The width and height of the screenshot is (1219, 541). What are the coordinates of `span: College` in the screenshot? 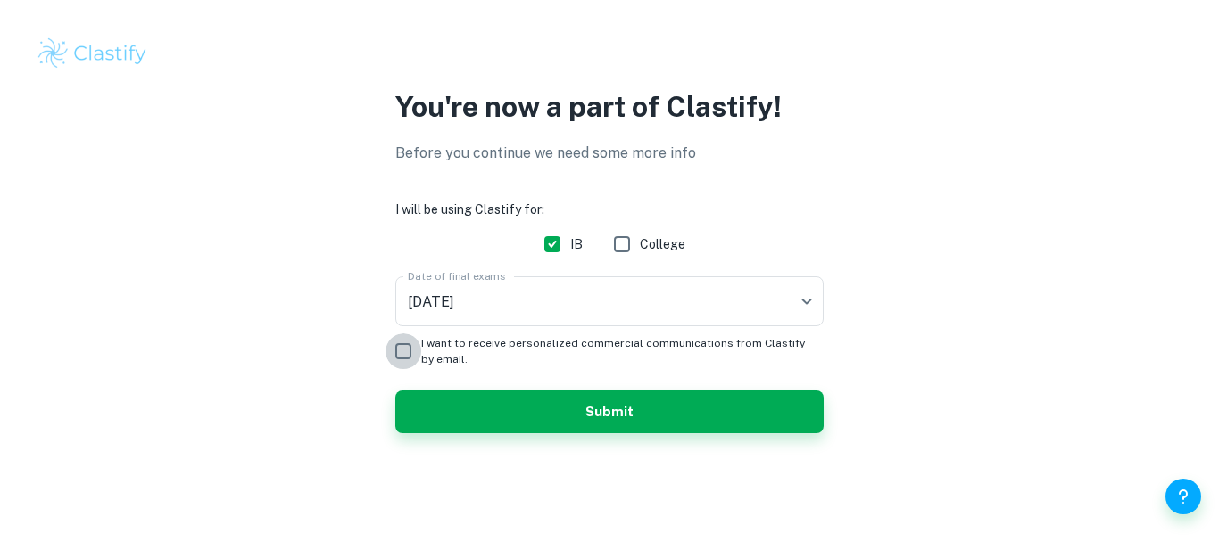 It's located at (662, 244).